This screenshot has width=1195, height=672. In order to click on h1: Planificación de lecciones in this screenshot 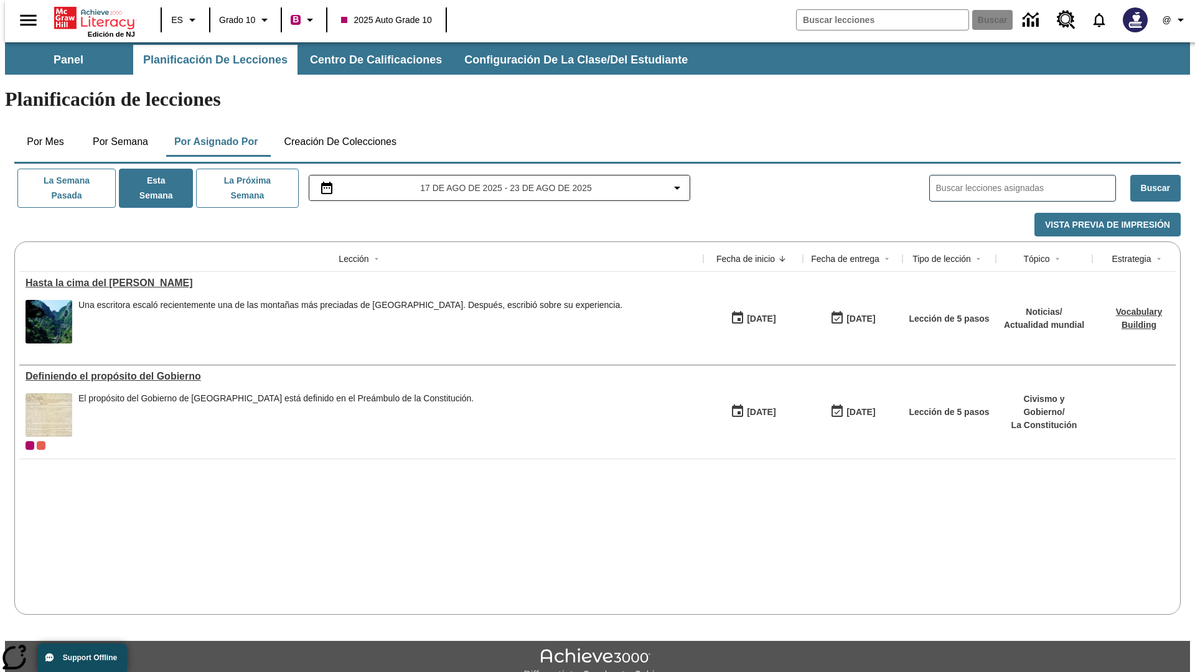, I will do `click(598, 99)`.